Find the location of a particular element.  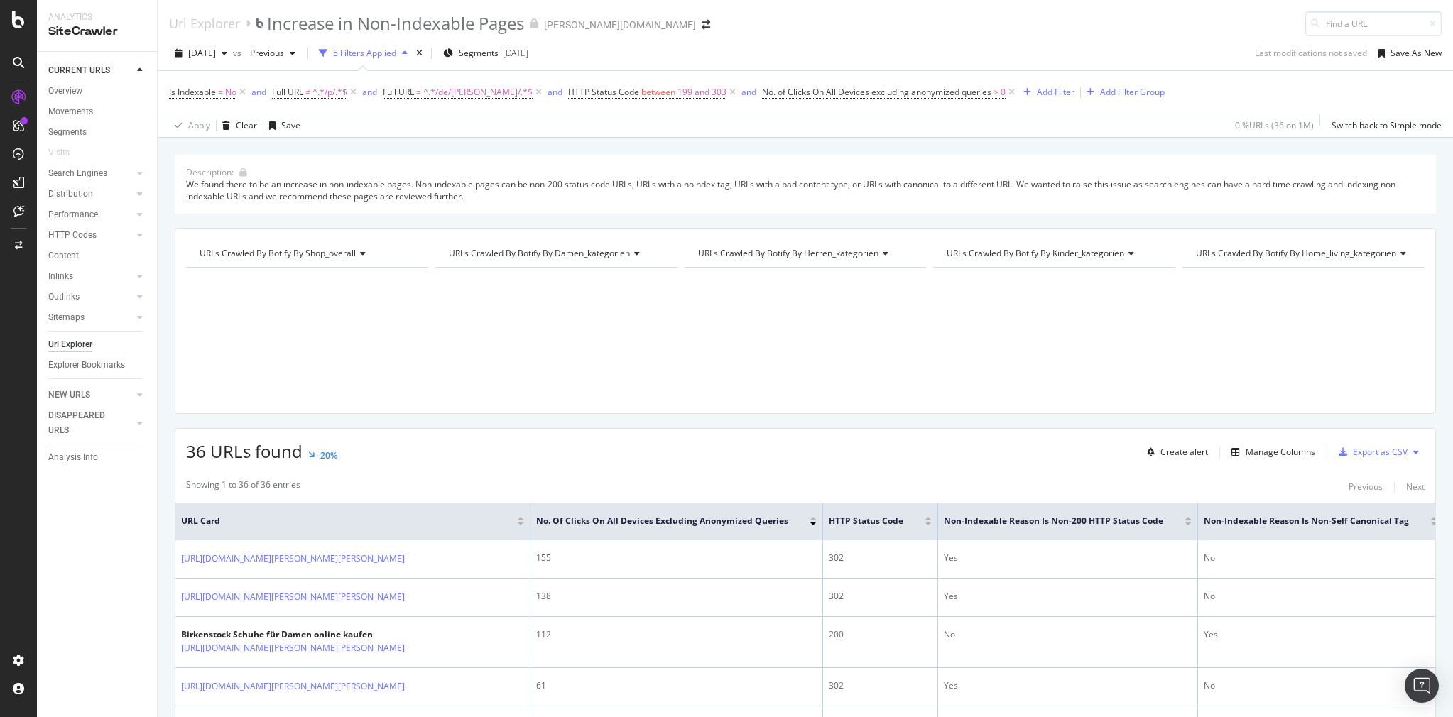

button: Add Filter Group is located at coordinates (1123, 92).